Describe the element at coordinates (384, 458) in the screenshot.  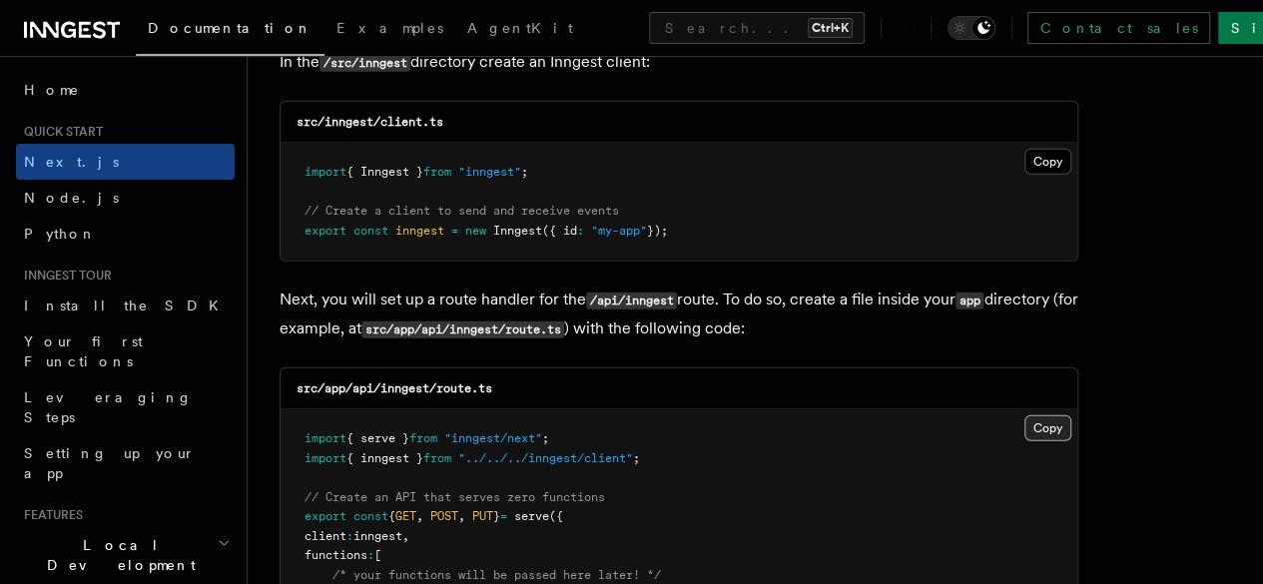
I see `span: { inngest }` at that location.